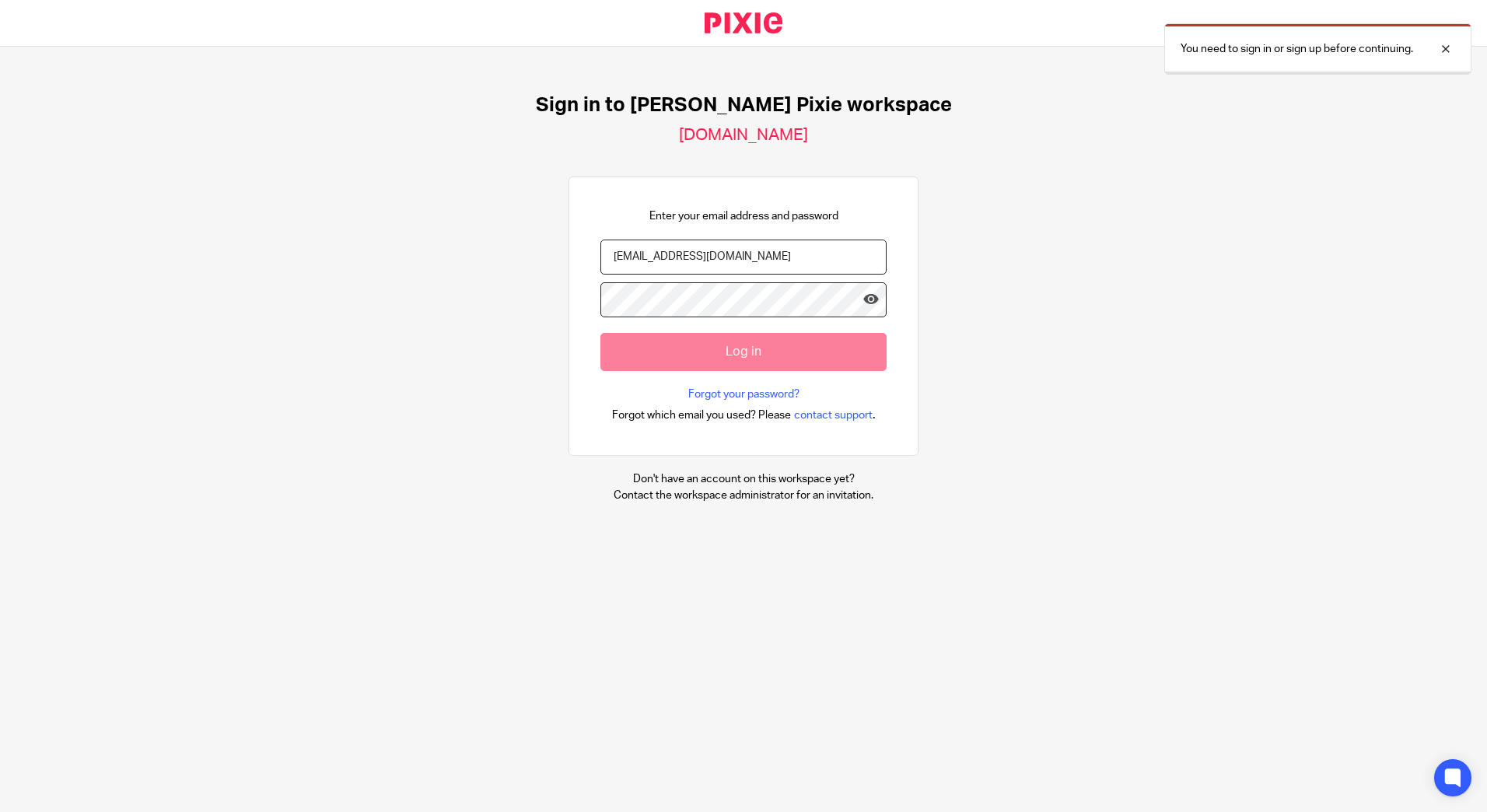  What do you see at coordinates (702, 415) in the screenshot?
I see `span: Forgot which email you used? Please` at bounding box center [702, 415].